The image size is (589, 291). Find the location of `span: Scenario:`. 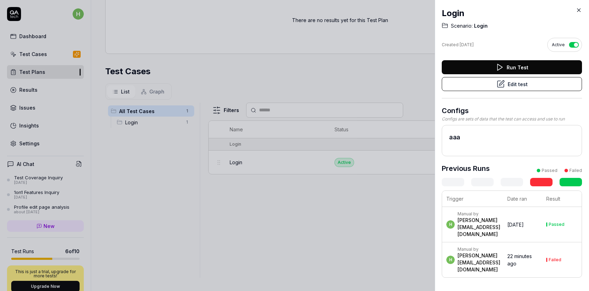

span: Scenario: is located at coordinates (462, 26).